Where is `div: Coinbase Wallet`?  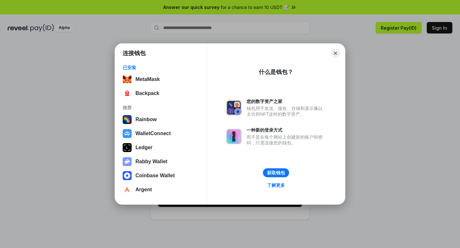
div: Coinbase Wallet is located at coordinates (155, 176).